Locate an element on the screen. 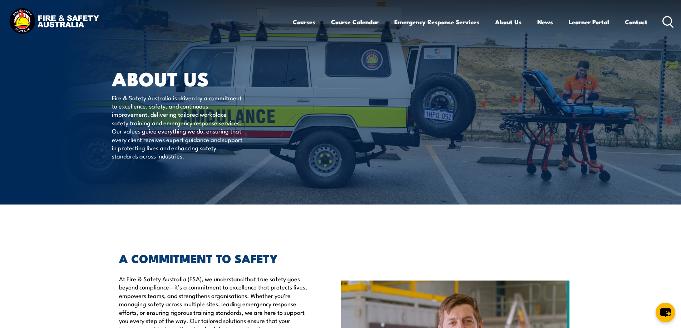 The image size is (681, 328). a: Course Calendar is located at coordinates (354, 22).